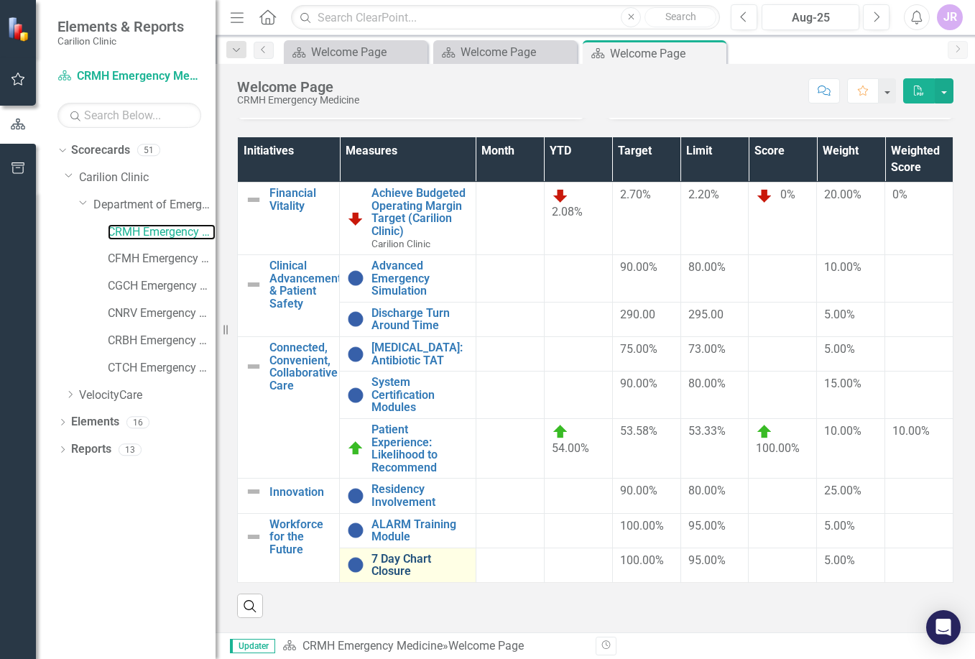 The width and height of the screenshot is (975, 659). Describe the element at coordinates (842, 490) in the screenshot. I see `span: 25.00%` at that location.